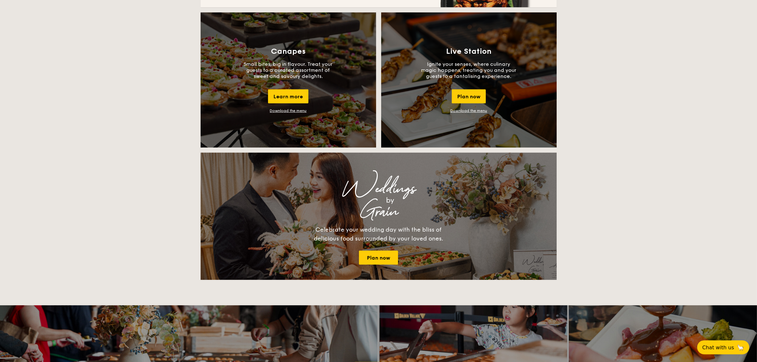 The width and height of the screenshot is (757, 362). What do you see at coordinates (469, 70) in the screenshot?
I see `p: Ignite your senses, where culinary magic happens, treating you and your guests to a tantalising e...` at bounding box center [469, 70].